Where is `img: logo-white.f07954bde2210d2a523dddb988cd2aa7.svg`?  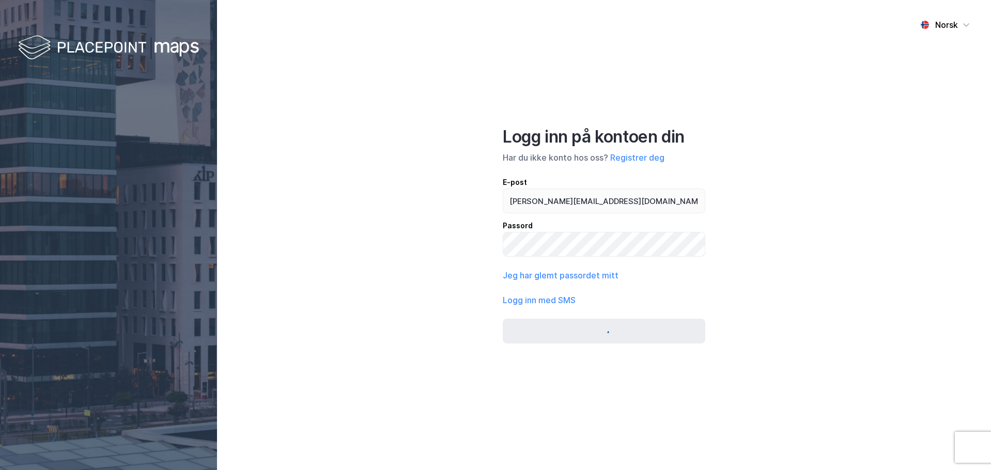 img: logo-white.f07954bde2210d2a523dddb988cd2aa7.svg is located at coordinates (109, 48).